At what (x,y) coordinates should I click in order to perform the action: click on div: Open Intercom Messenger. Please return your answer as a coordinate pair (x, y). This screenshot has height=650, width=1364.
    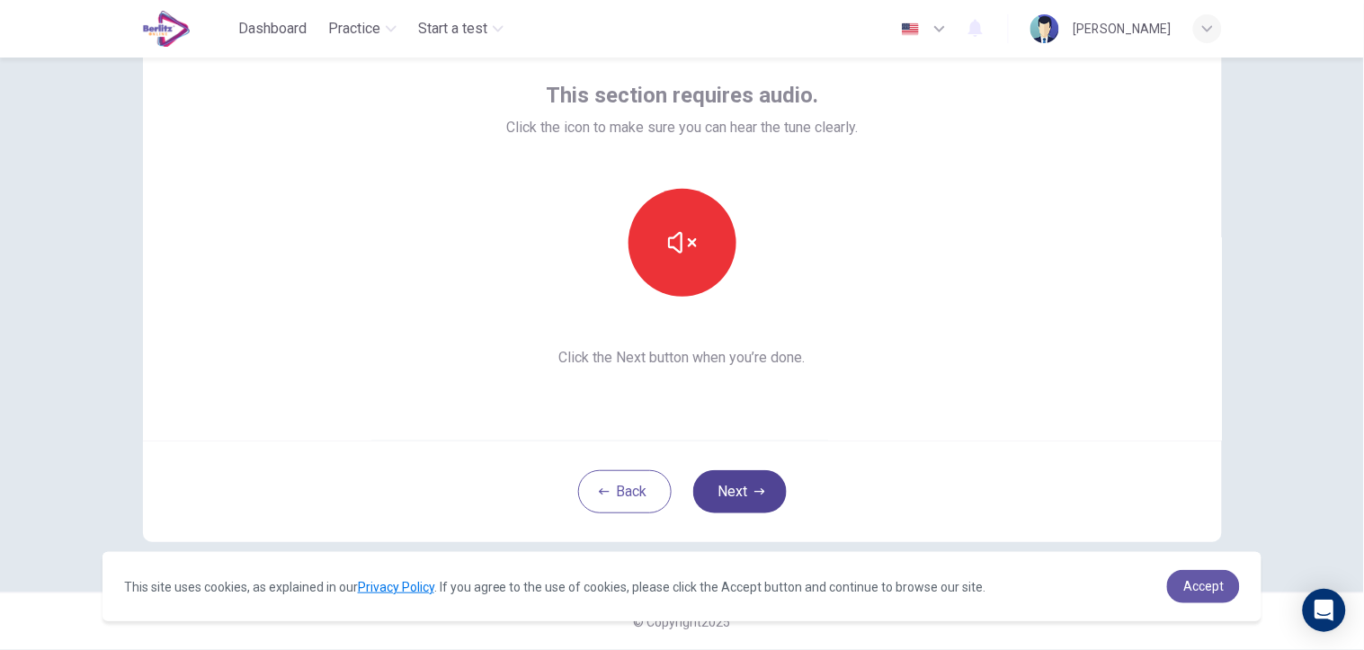
    Looking at the image, I should click on (1325, 611).